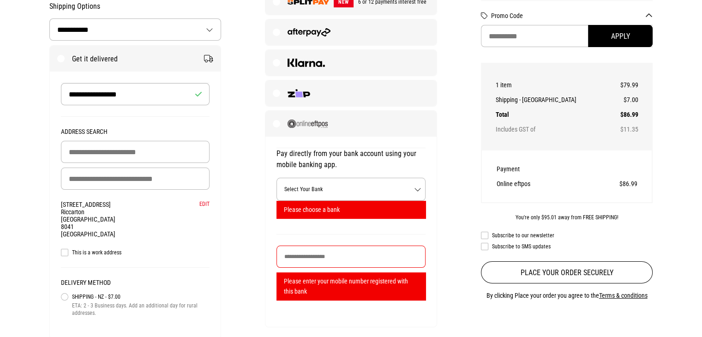  Describe the element at coordinates (135, 285) in the screenshot. I see `legend: Delivery Method` at that location.